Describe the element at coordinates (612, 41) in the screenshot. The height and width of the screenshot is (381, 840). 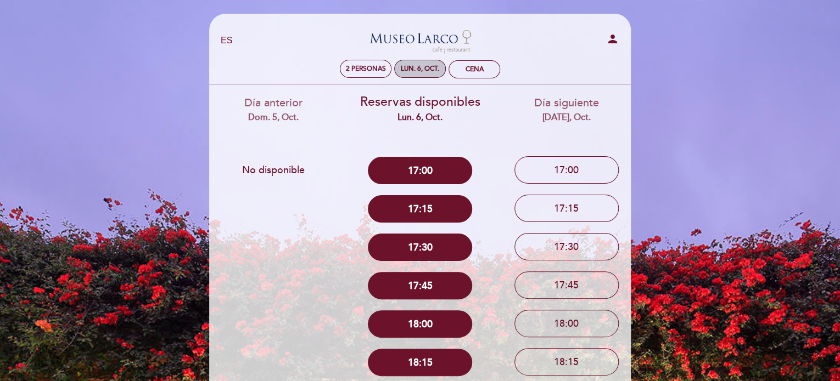
I see `button: person` at that location.